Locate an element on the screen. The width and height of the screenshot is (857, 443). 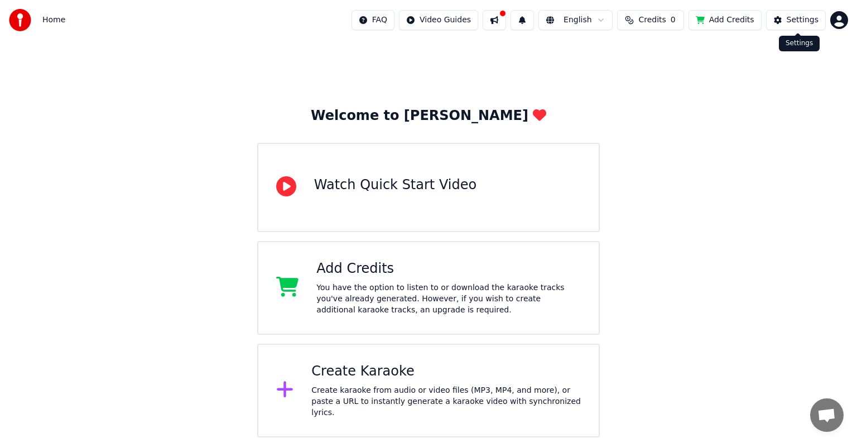
span: Credits is located at coordinates (651, 20).